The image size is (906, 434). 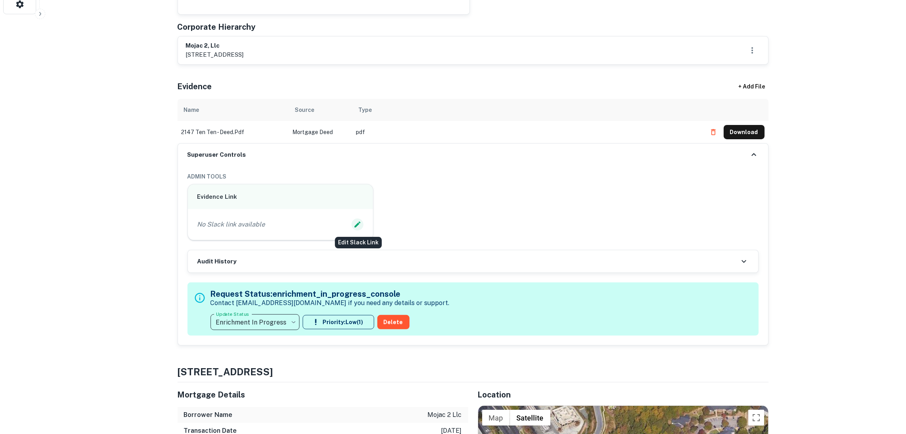 What do you see at coordinates (195, 87) in the screenshot?
I see `h5: Evidence` at bounding box center [195, 87].